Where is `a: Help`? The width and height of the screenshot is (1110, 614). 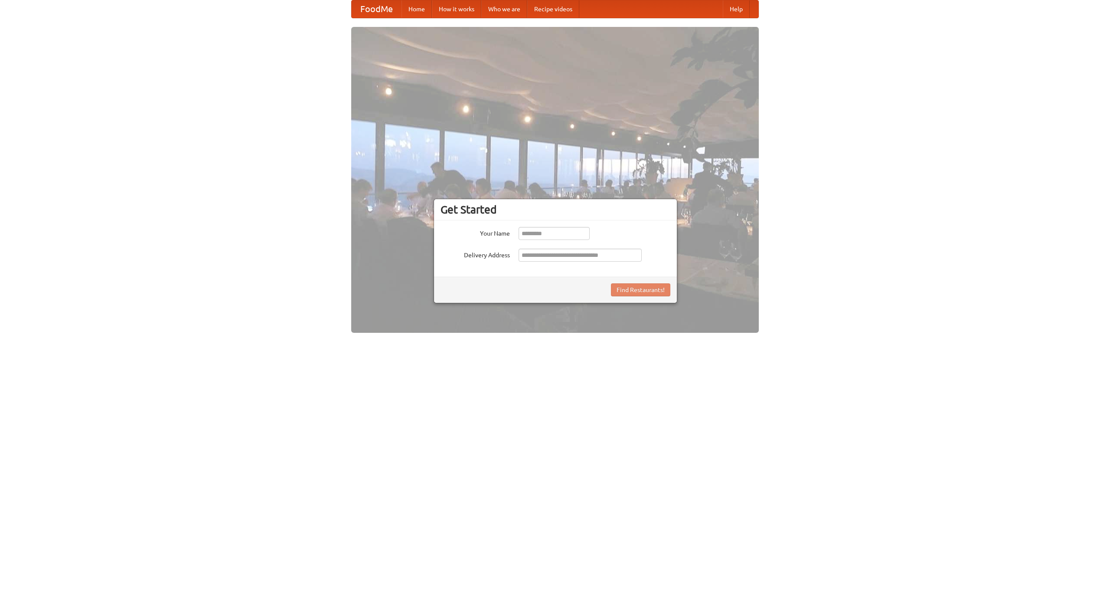 a: Help is located at coordinates (736, 9).